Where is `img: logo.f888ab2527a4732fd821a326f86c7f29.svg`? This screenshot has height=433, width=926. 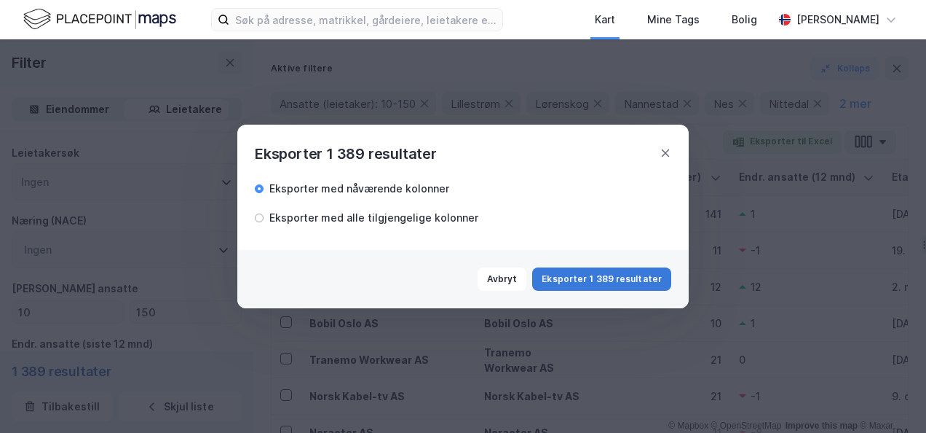 img: logo.f888ab2527a4732fd821a326f86c7f29.svg is located at coordinates (100, 19).